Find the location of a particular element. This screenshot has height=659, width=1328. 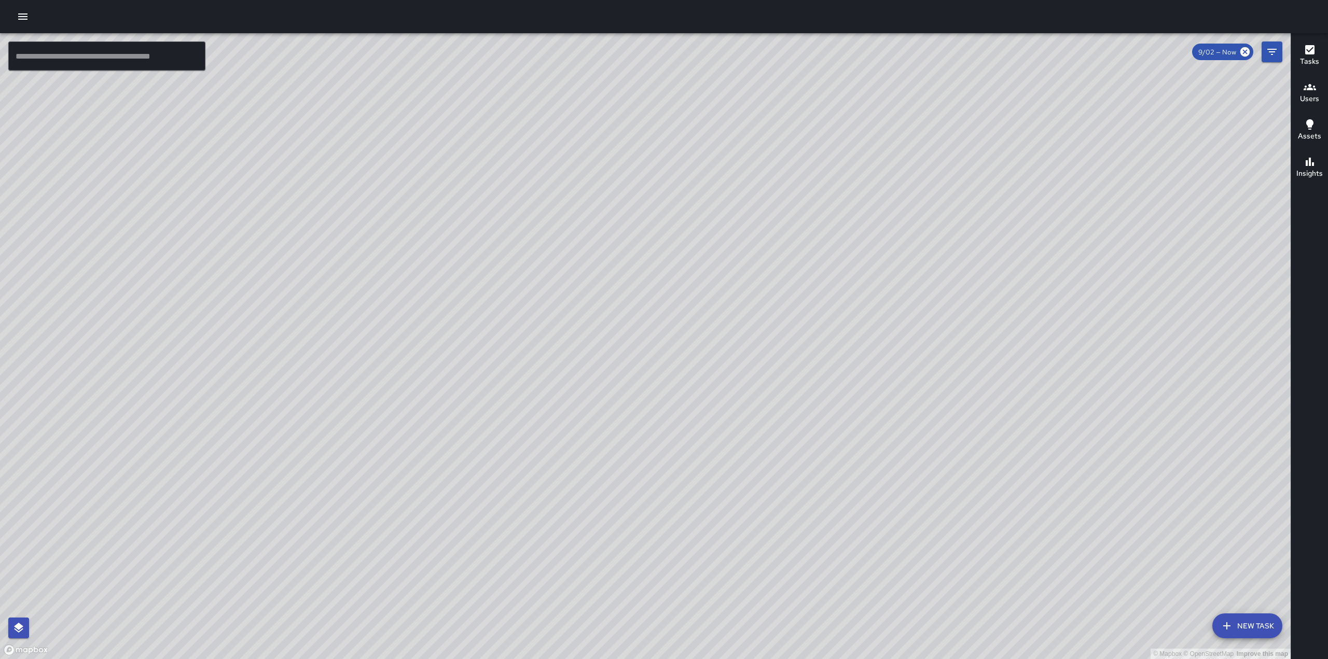

button: Filters is located at coordinates (1272, 52).